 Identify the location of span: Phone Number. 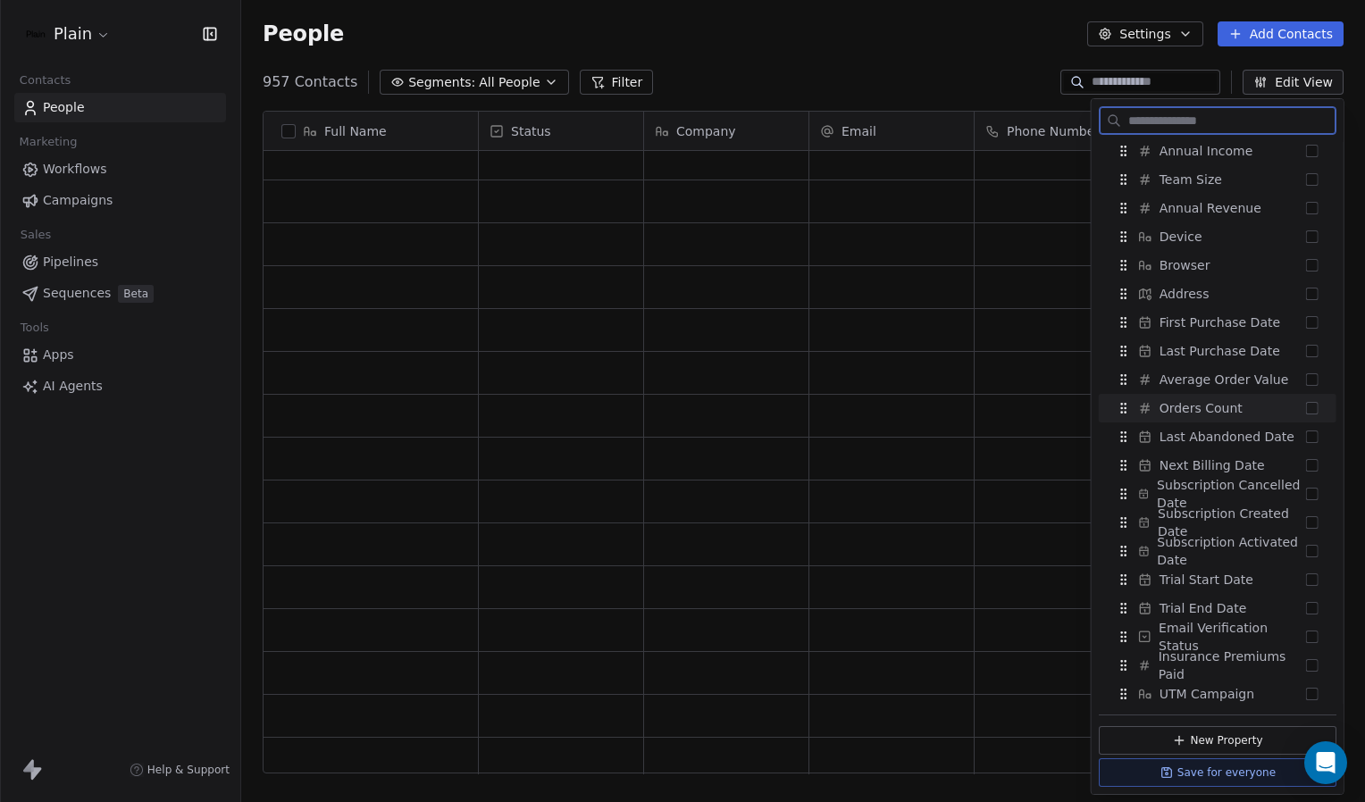
(1053, 131).